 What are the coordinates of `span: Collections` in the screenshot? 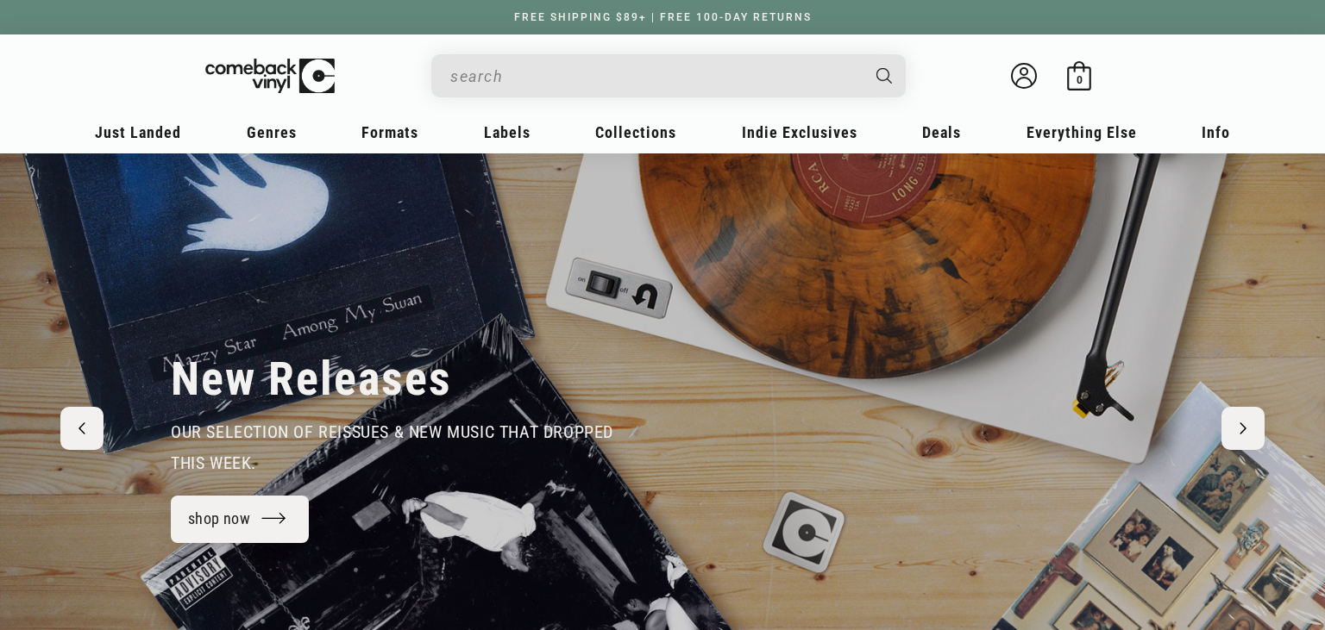 It's located at (636, 132).